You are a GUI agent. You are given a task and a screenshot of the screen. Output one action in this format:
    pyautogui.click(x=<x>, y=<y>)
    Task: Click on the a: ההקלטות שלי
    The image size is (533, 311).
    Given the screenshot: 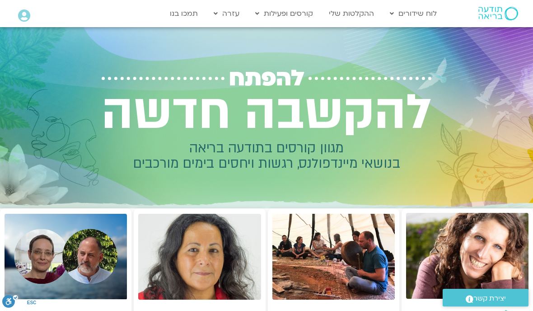 What is the action you would take?
    pyautogui.click(x=352, y=14)
    